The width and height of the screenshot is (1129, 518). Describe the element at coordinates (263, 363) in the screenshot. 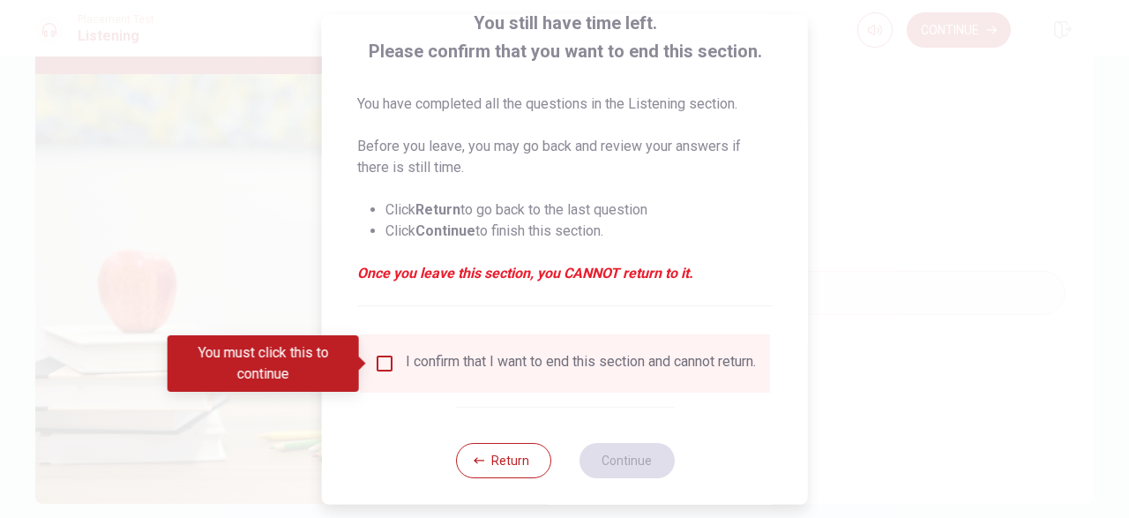

I see `div: You must click this to continue` at that location.